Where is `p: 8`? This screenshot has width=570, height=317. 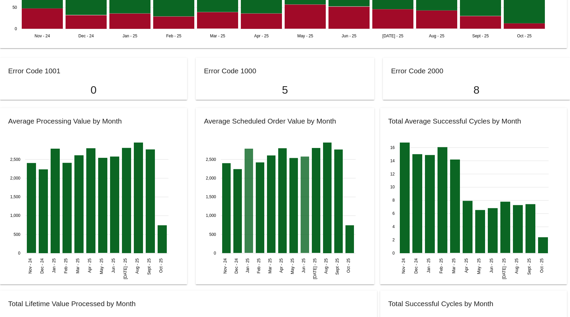
p: 8 is located at coordinates (476, 90).